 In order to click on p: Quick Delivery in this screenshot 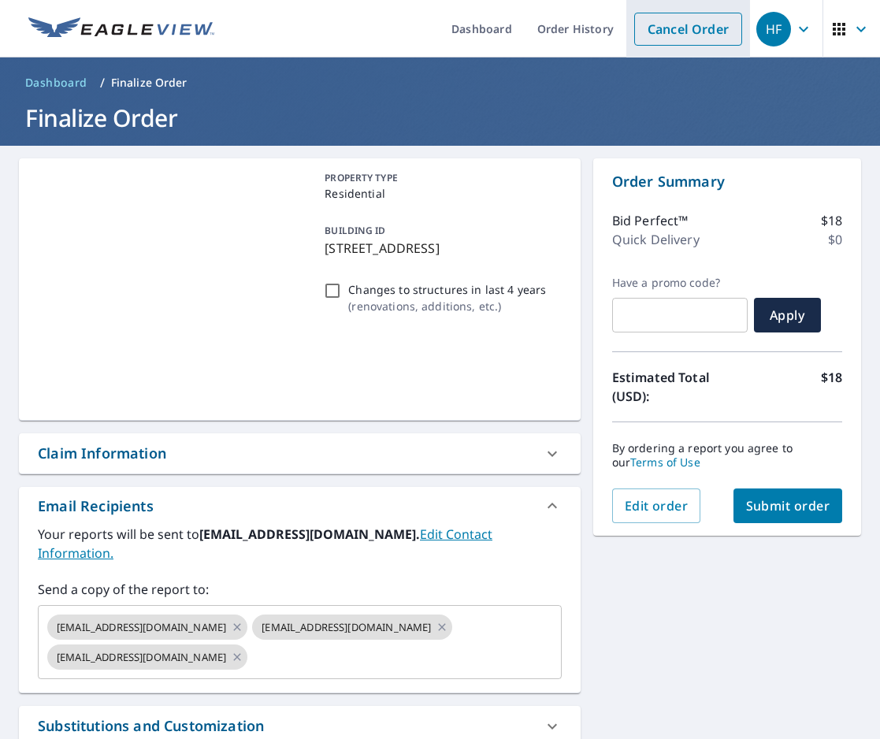, I will do `click(656, 240)`.